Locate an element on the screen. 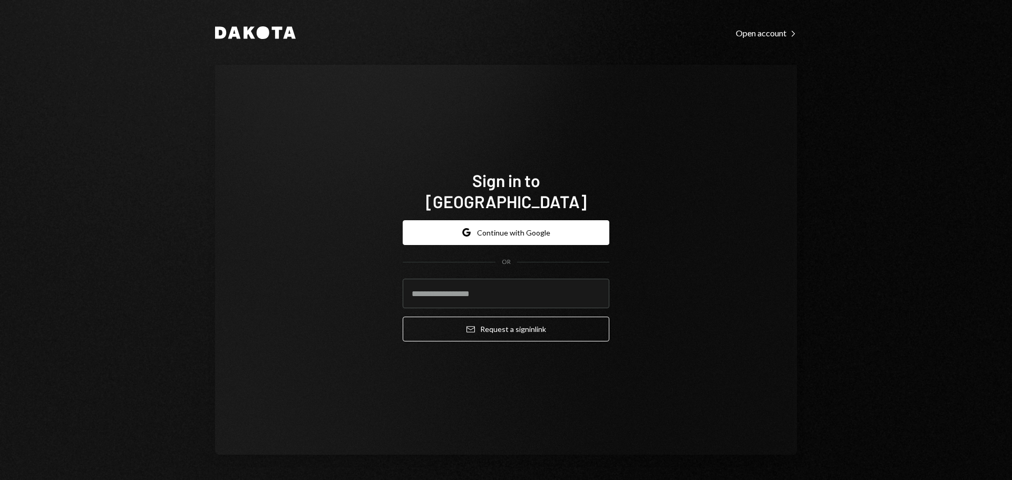 Image resolution: width=1012 pixels, height=480 pixels. a: Open account is located at coordinates (767, 33).